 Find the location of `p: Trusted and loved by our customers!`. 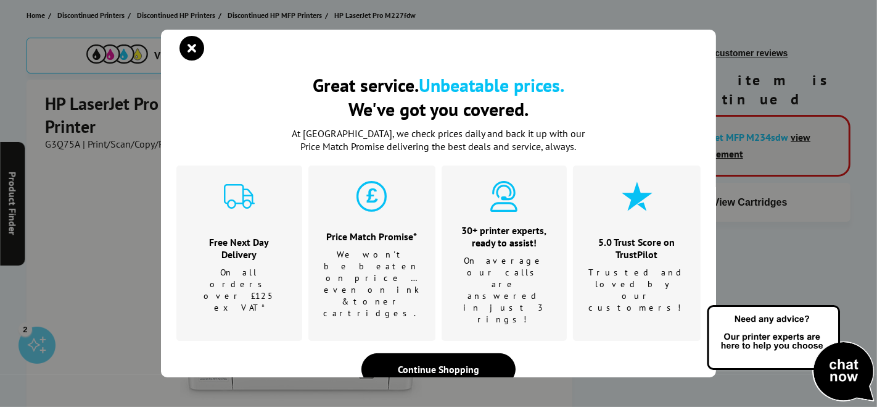

p: Trusted and loved by our customers! is located at coordinates (637, 290).